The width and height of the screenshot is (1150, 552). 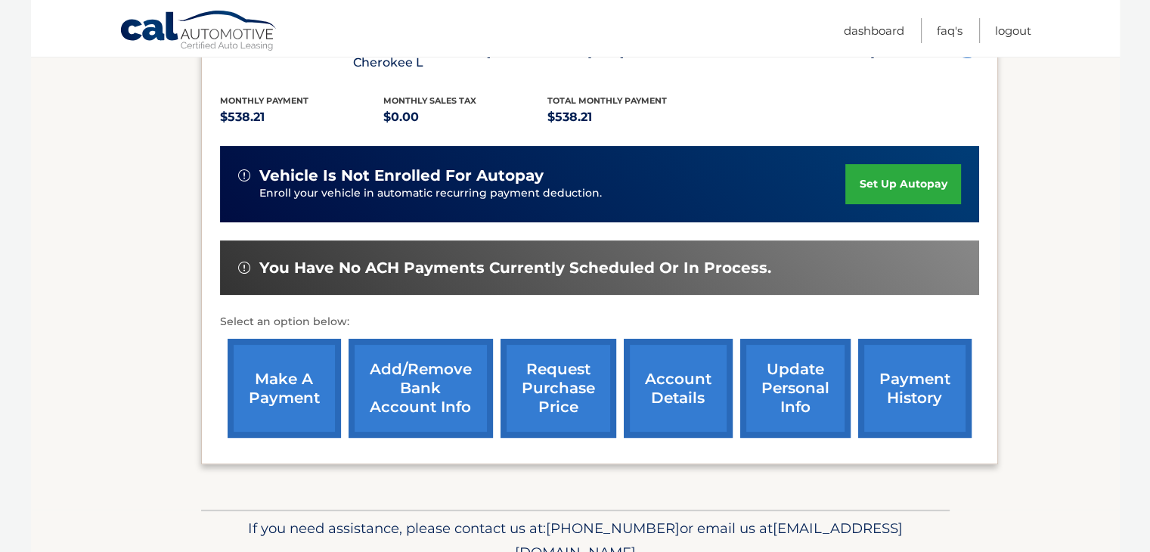 I want to click on a: set up autopay, so click(x=903, y=184).